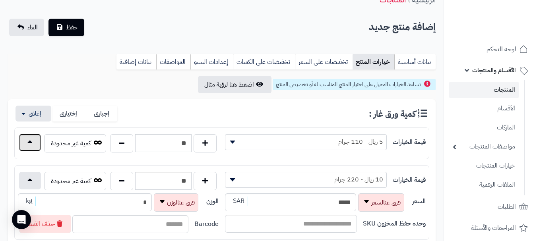 This screenshot has height=241, width=537. Describe the element at coordinates (484, 90) in the screenshot. I see `a: المنتجات` at that location.